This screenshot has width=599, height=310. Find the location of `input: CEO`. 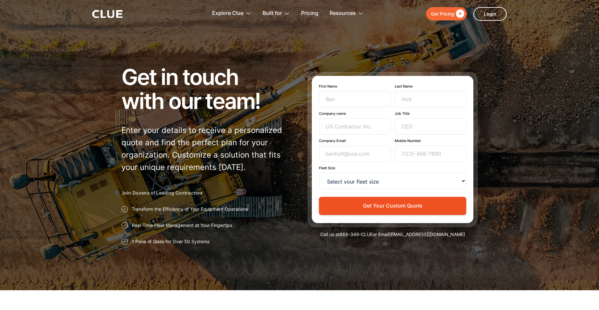

input: CEO is located at coordinates (431, 126).